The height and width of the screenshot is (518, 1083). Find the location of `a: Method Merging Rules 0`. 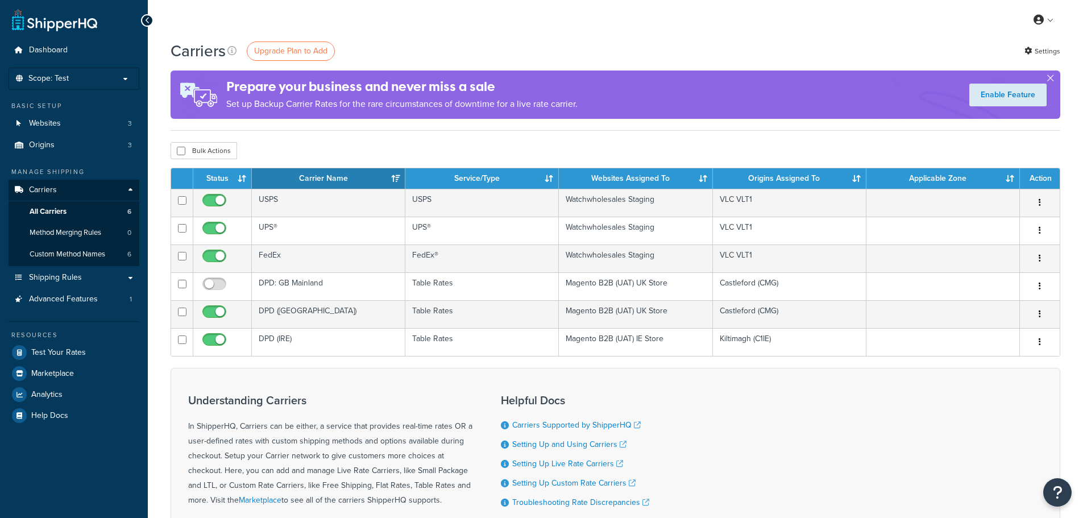

a: Method Merging Rules 0 is located at coordinates (74, 233).